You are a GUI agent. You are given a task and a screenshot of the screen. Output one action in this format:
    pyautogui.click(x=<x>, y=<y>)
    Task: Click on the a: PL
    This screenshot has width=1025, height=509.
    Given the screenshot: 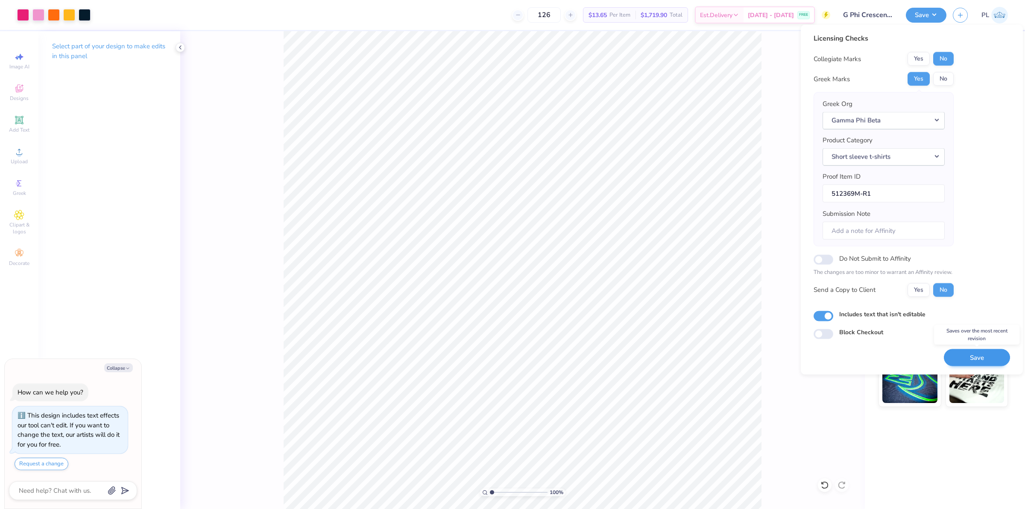 What is the action you would take?
    pyautogui.click(x=995, y=15)
    